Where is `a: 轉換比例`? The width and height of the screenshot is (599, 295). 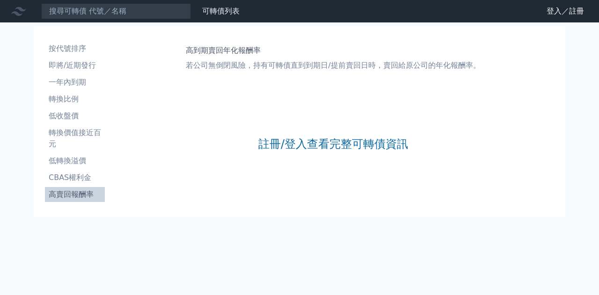 a: 轉換比例 is located at coordinates (75, 99).